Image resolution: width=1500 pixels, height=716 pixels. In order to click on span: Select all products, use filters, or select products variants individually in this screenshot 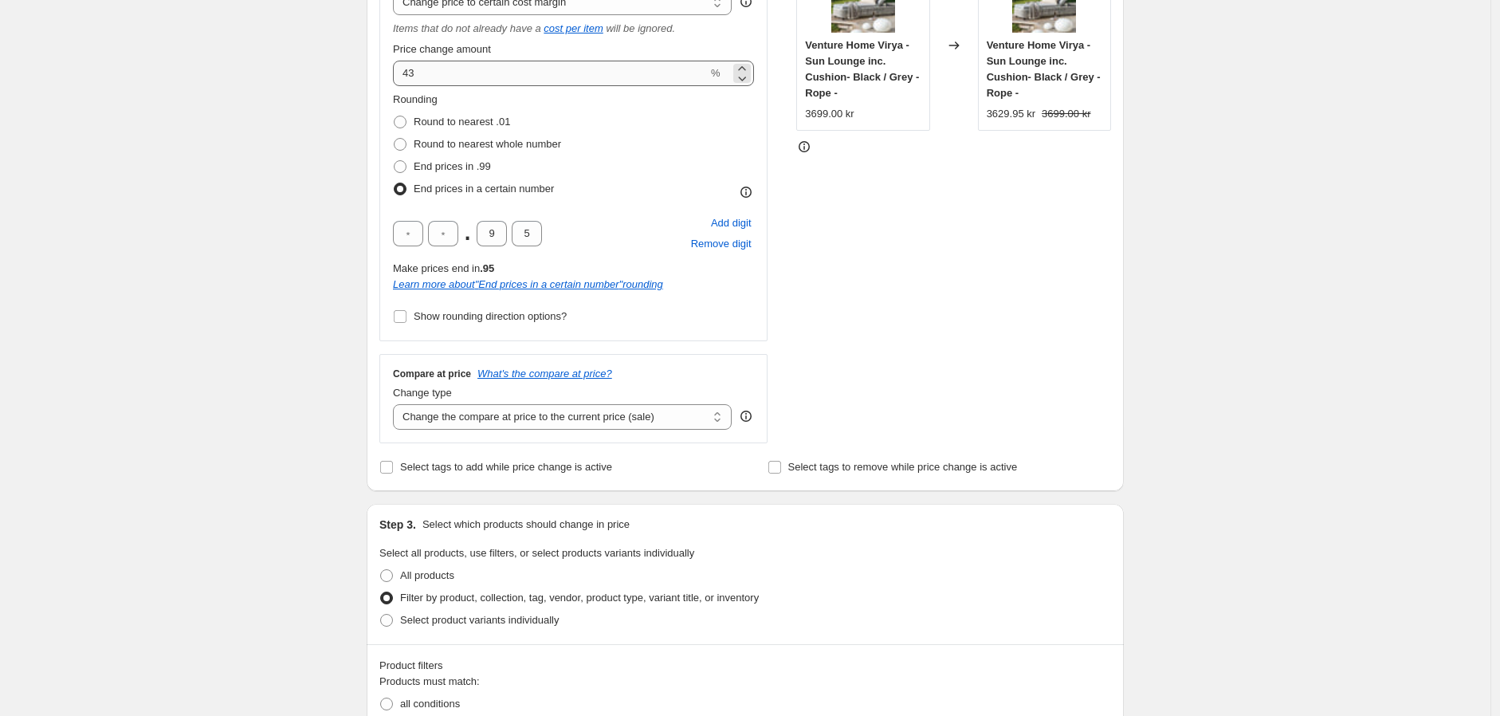, I will do `click(536, 552)`.